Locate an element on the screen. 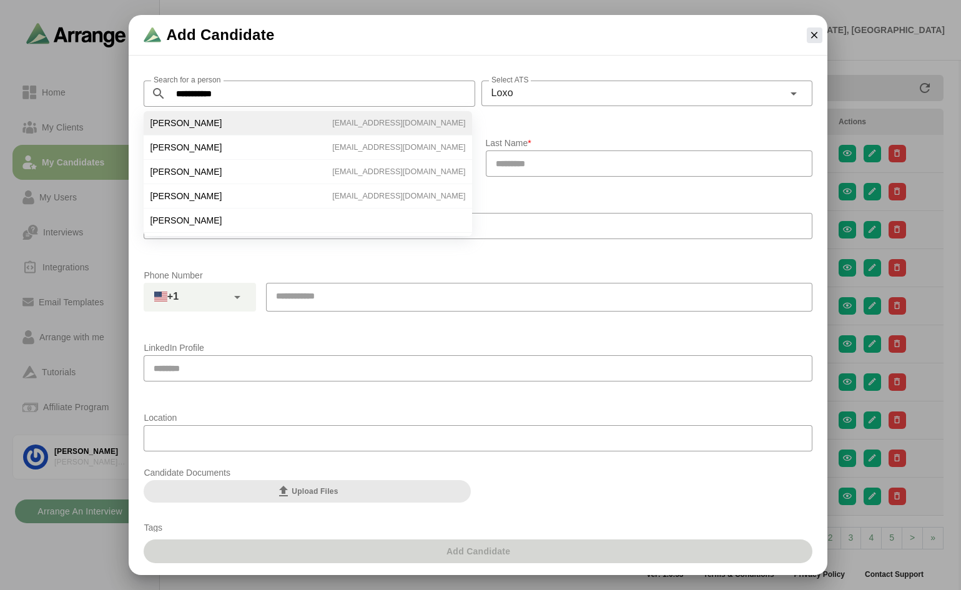 Image resolution: width=961 pixels, height=590 pixels. span: Add Candidate is located at coordinates (220, 35).